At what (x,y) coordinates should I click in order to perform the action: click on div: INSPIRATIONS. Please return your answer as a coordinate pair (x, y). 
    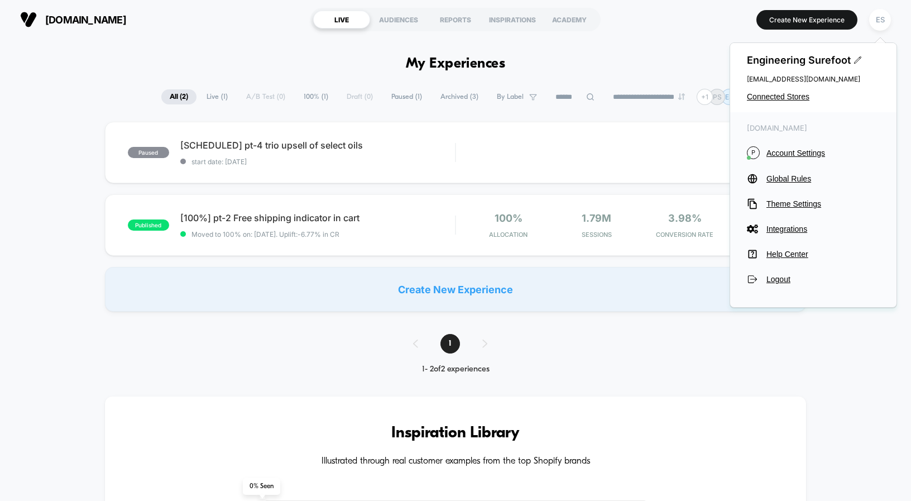
    Looking at the image, I should click on (513, 20).